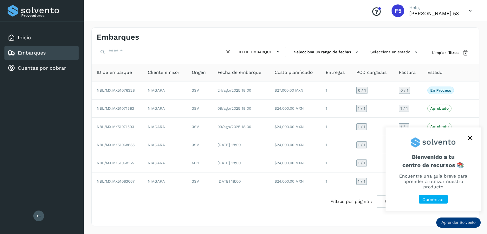 The width and height of the screenshot is (487, 234). I want to click on span: NBL/MX.MX51068155, so click(115, 163).